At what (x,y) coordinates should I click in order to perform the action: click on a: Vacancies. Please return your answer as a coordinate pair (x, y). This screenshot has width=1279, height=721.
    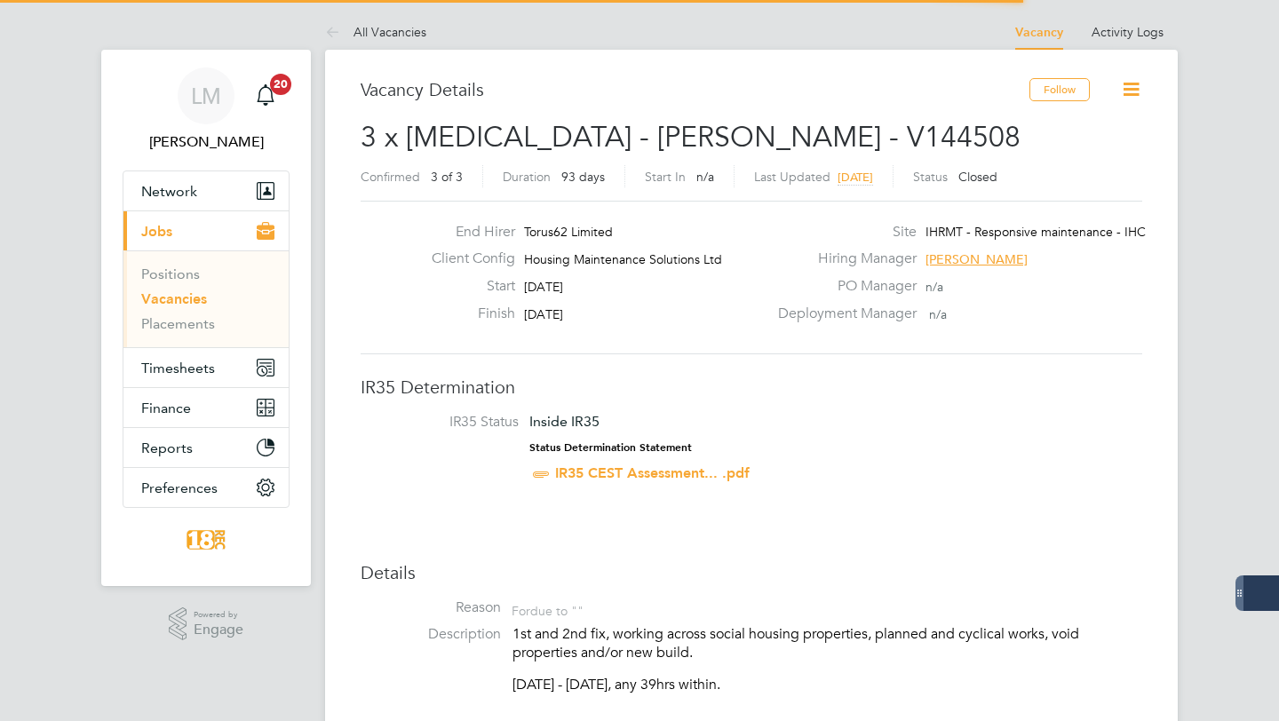
    Looking at the image, I should click on (174, 299).